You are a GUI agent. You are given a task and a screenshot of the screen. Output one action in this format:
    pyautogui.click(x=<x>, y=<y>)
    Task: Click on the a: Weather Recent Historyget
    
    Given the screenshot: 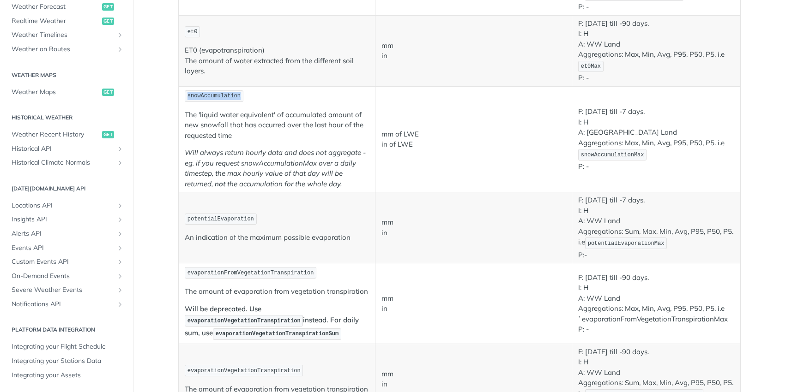 What is the action you would take?
    pyautogui.click(x=66, y=135)
    